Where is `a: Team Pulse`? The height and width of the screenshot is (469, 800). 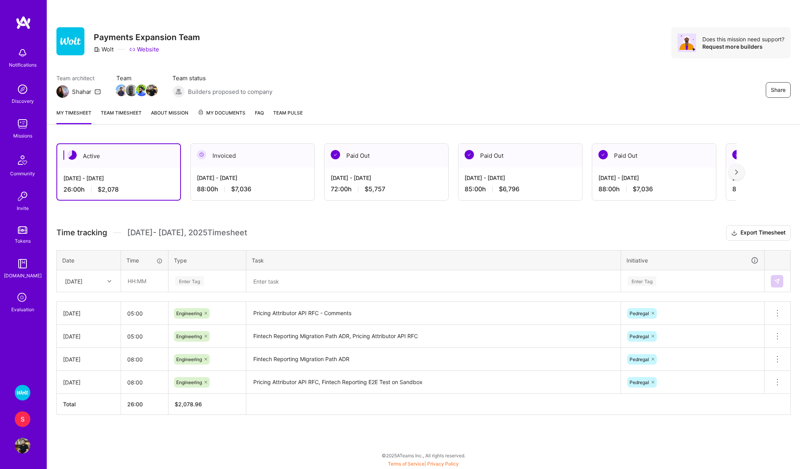
a: Team Pulse is located at coordinates (288, 116).